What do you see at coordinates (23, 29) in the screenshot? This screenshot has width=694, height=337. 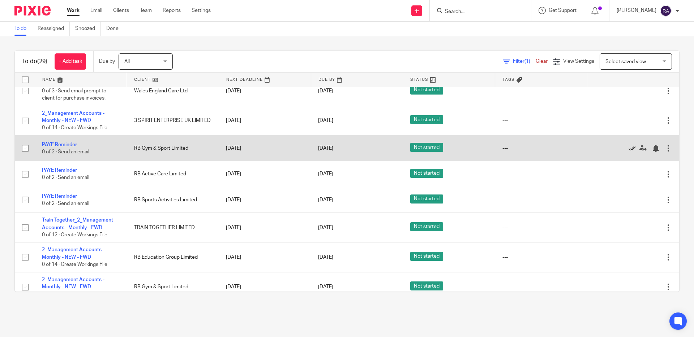 I see `a: To do` at bounding box center [23, 29].